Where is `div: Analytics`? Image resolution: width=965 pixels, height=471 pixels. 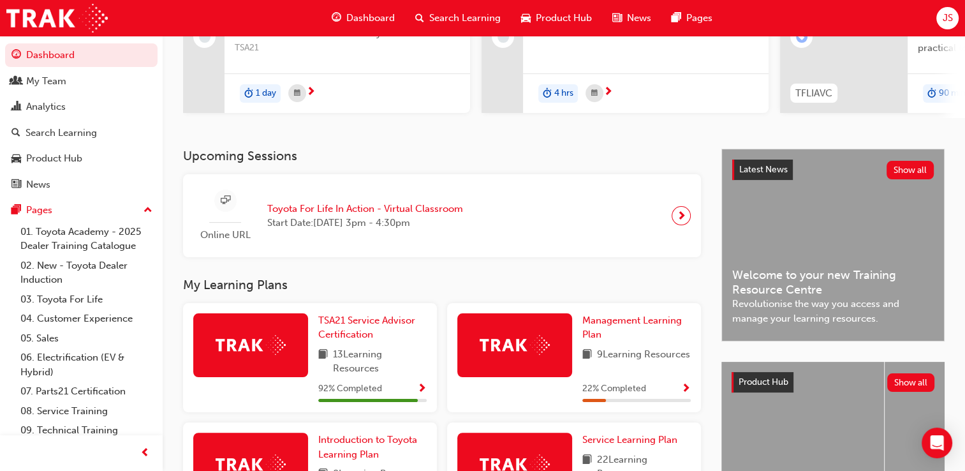 div: Analytics is located at coordinates (46, 106).